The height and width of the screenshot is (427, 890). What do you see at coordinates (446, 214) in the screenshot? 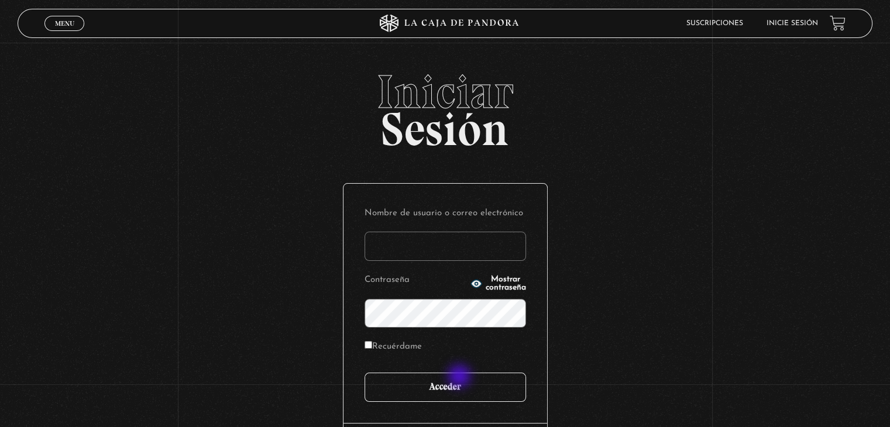
I see `label: Nombre de usuario o correo electrónico` at bounding box center [446, 214].